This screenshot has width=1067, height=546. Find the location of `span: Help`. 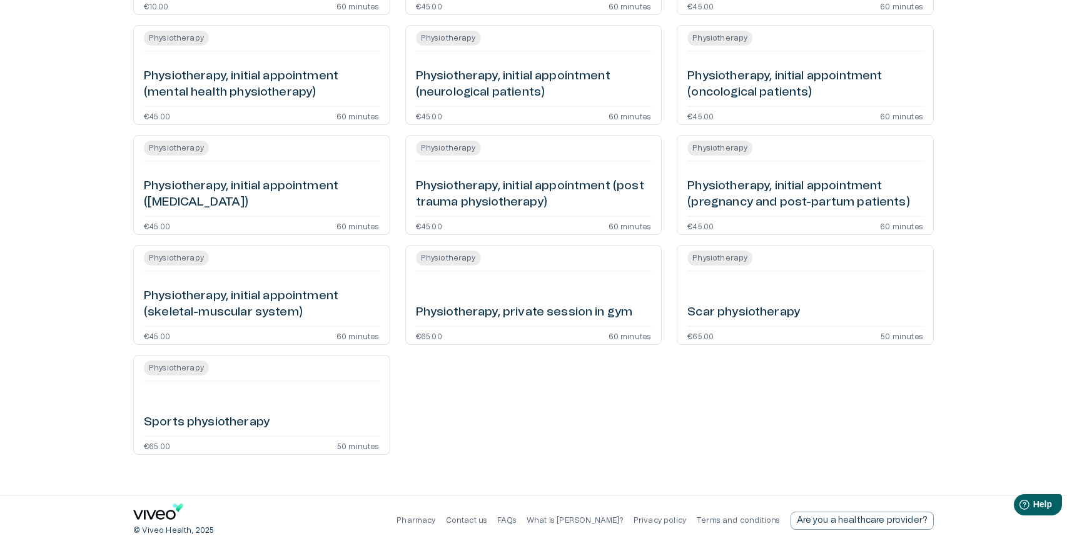

span: Help is located at coordinates (73, 15).